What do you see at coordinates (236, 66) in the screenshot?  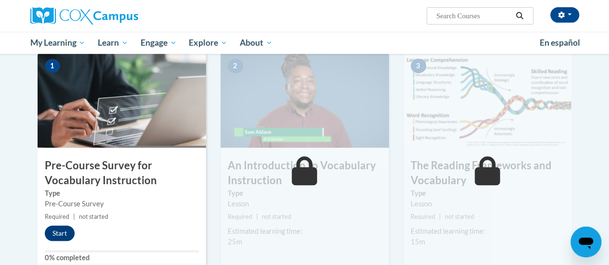 I see `span: 2` at bounding box center [236, 66].